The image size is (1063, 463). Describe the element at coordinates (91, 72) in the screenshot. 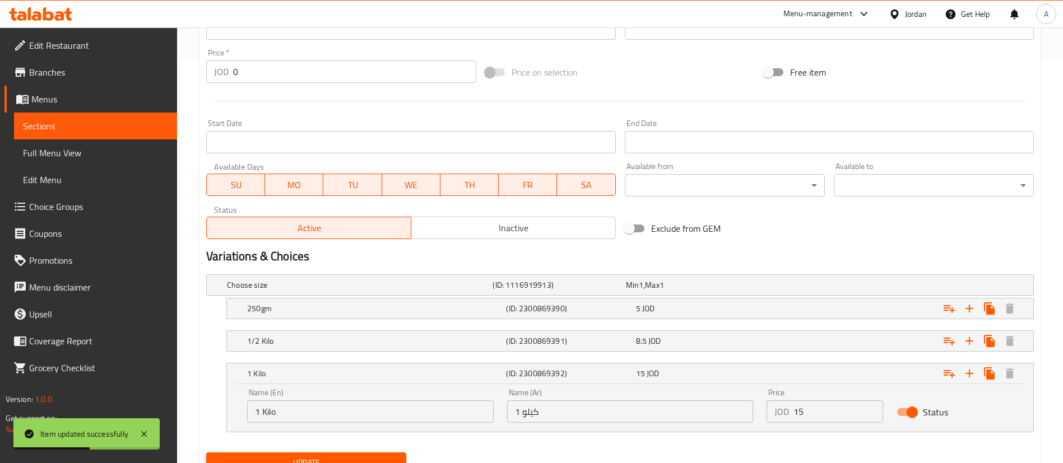

I see `a: Branches` at that location.